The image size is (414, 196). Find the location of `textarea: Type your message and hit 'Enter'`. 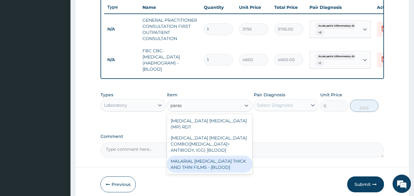

textarea: Type your message and hit 'Enter' is located at coordinates (60, 142).